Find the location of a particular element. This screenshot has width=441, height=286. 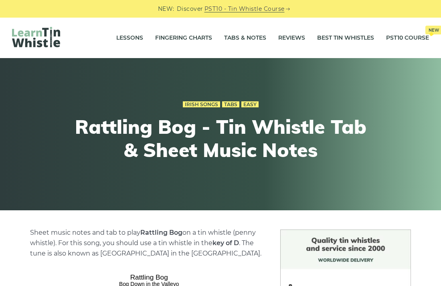

a: Lessons is located at coordinates (130, 38).